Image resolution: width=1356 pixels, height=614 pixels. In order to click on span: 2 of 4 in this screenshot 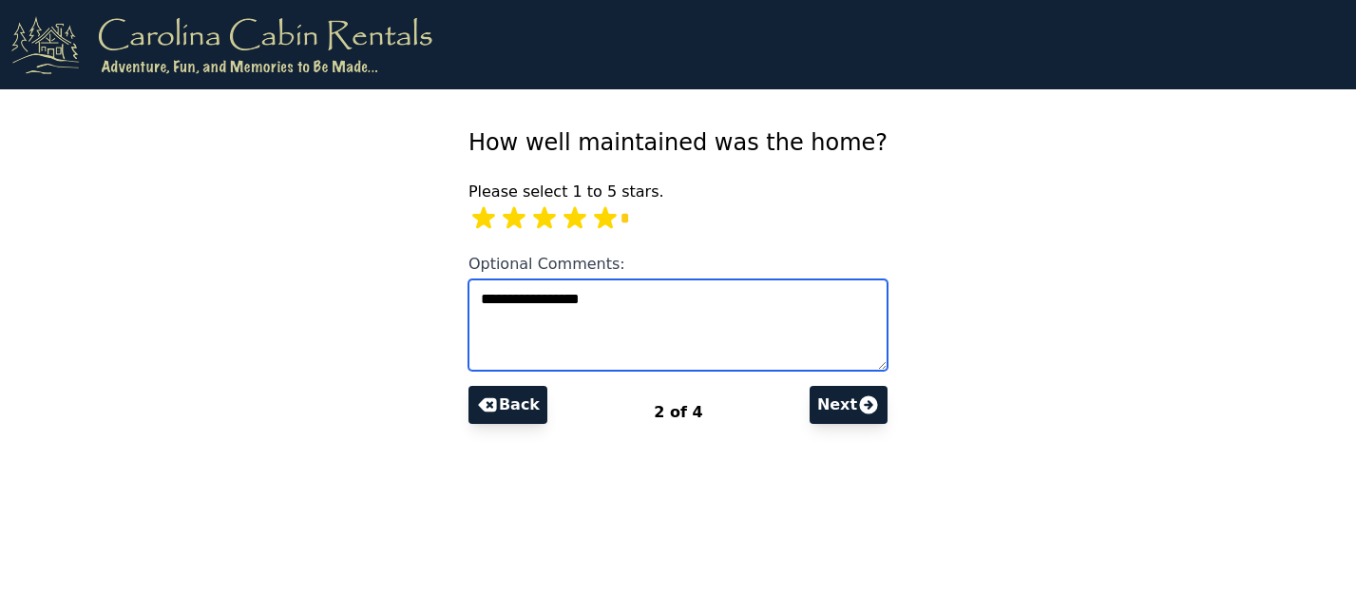, I will do `click(677, 411)`.